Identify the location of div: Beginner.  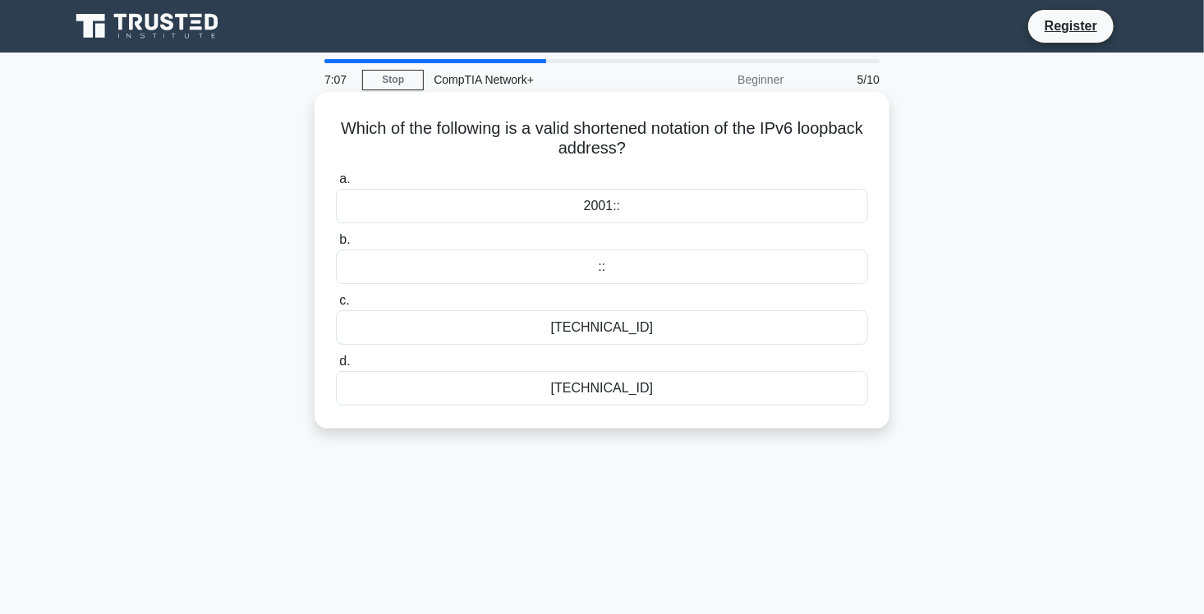
(721, 80).